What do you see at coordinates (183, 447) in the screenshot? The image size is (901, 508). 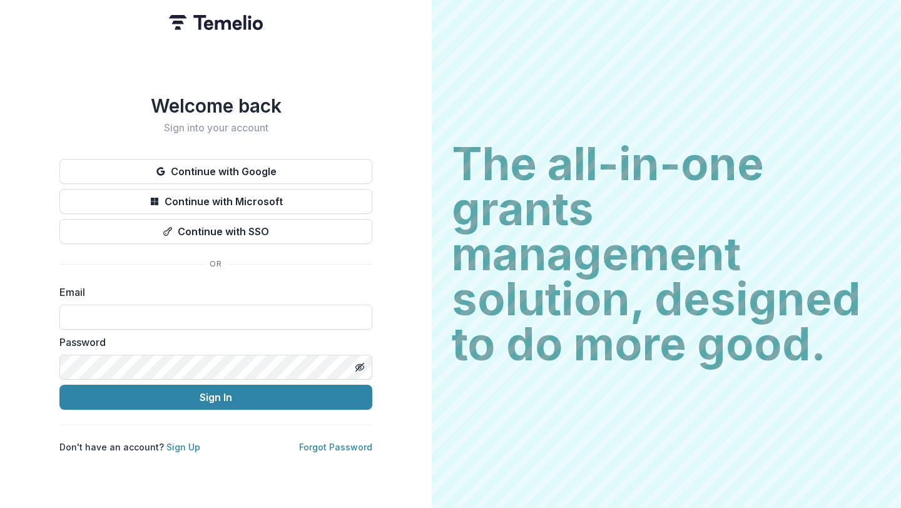 I see `a: Sign Up` at bounding box center [183, 447].